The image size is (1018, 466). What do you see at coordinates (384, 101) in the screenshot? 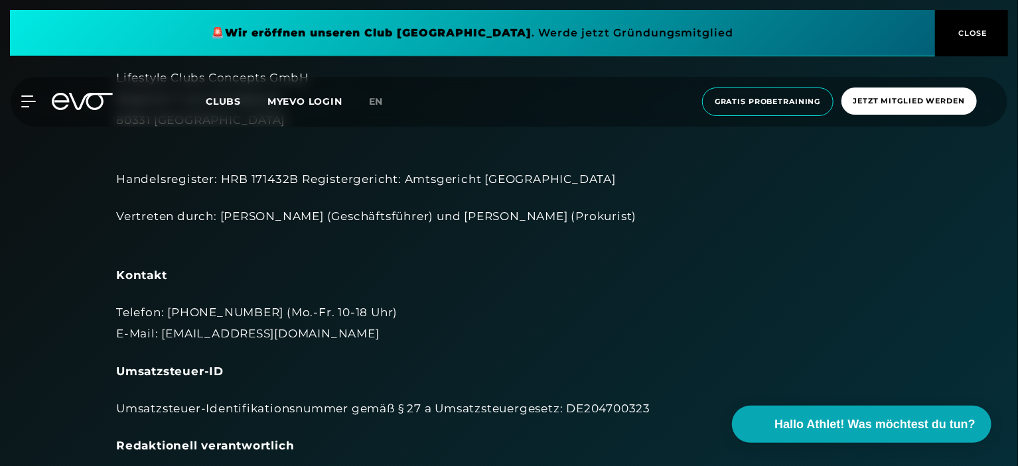
I see `a: en` at bounding box center [384, 101].